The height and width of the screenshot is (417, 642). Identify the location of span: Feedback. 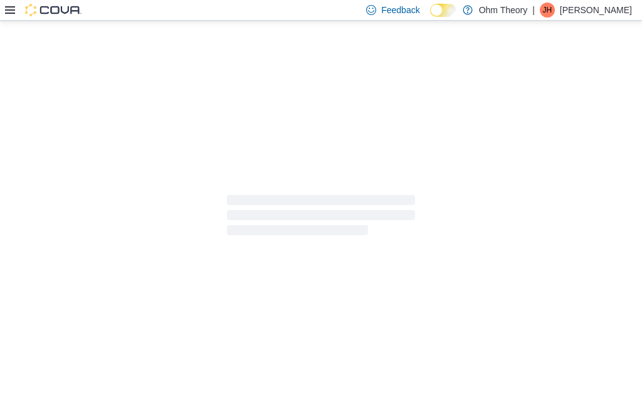
(400, 10).